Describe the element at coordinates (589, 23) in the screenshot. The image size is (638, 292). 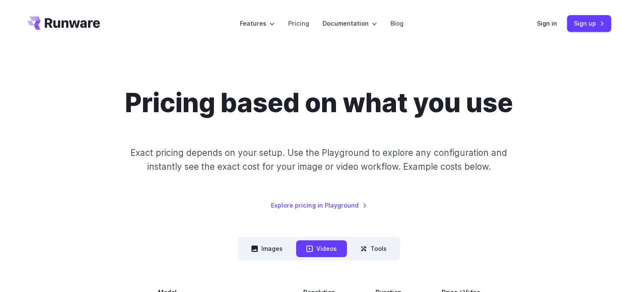
I see `a: Sign up` at that location.